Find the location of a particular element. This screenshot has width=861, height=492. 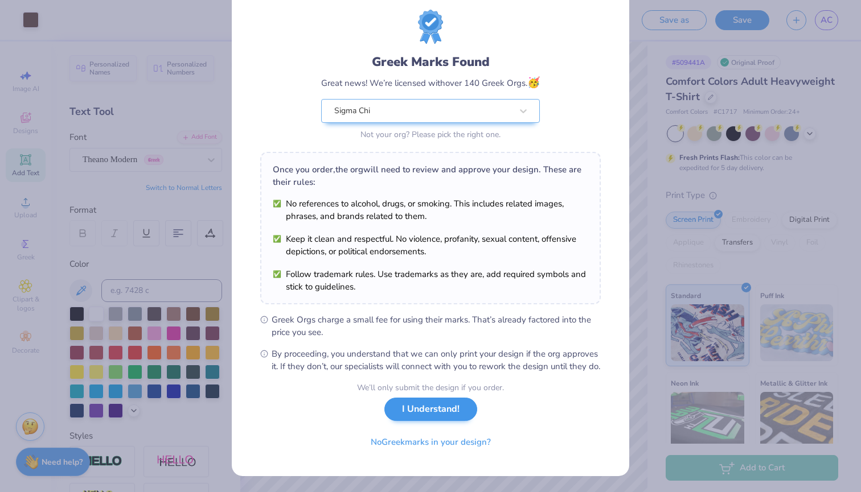

button: NoGreekmarks in your design? is located at coordinates (430, 442).